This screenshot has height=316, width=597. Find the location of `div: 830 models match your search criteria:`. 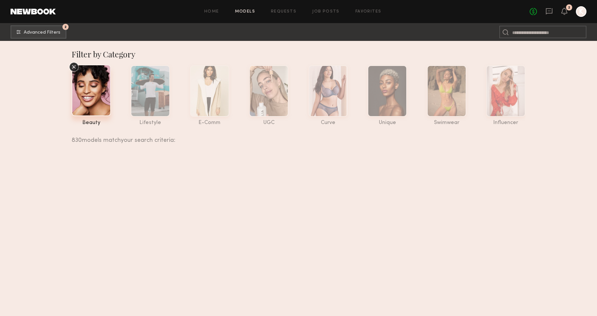

div: 830 models match your search criteria: is located at coordinates (296, 137).